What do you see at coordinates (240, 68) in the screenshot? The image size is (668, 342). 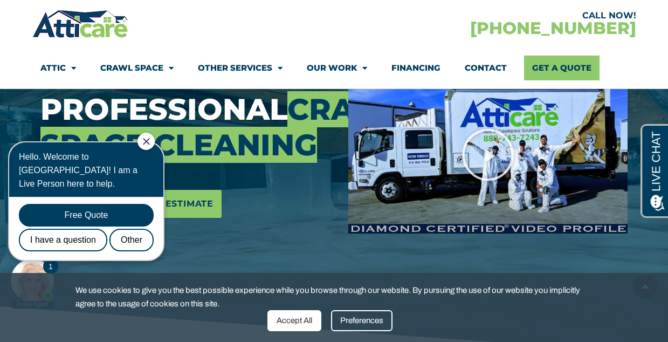 I see `a: Other Services` at bounding box center [240, 68].